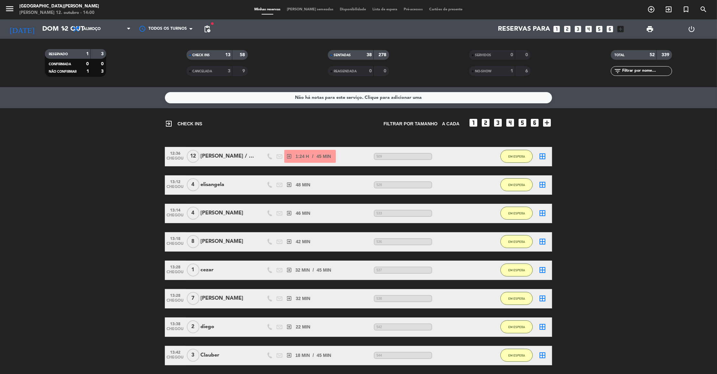 Image resolution: width=717 pixels, height=374 pixels. I want to click on span: print, so click(650, 29).